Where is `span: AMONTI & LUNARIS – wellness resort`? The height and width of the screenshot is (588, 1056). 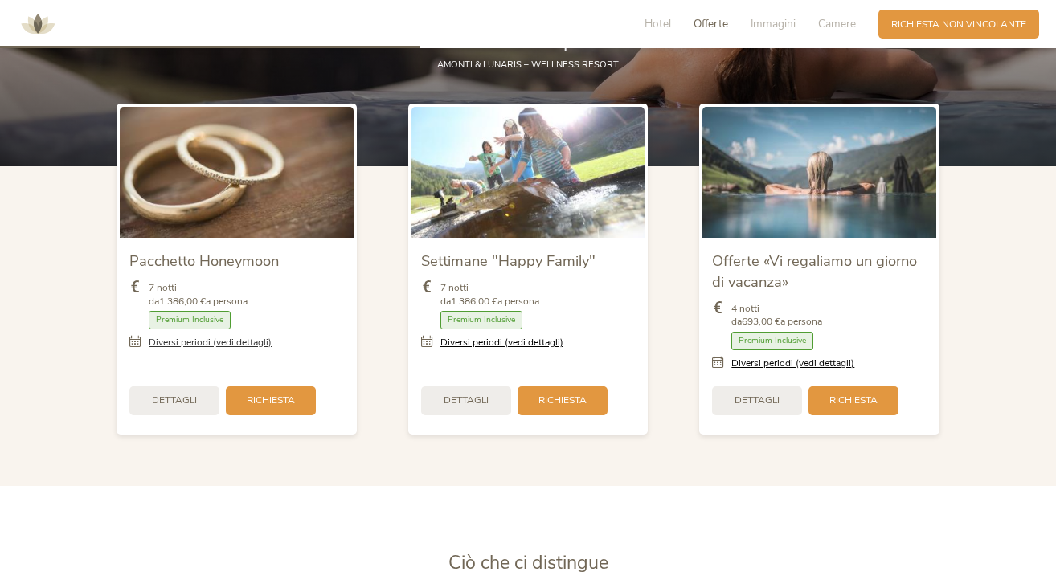 span: AMONTI & LUNARIS – wellness resort is located at coordinates (528, 64).